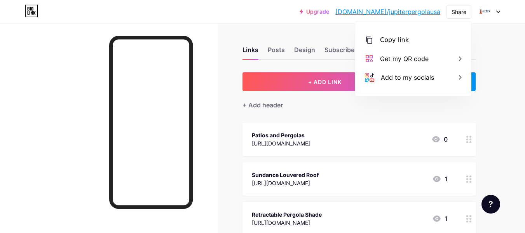 This screenshot has width=525, height=233. What do you see at coordinates (459, 12) in the screenshot?
I see `div: Share` at bounding box center [459, 12].